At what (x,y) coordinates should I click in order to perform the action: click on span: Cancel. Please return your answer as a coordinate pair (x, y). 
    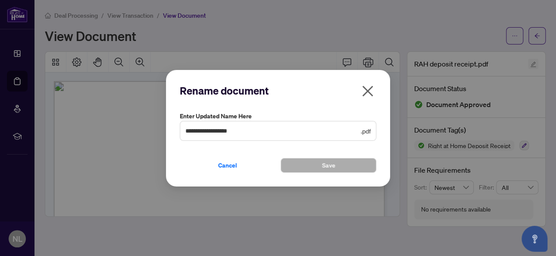
    Looking at the image, I should click on (228, 165).